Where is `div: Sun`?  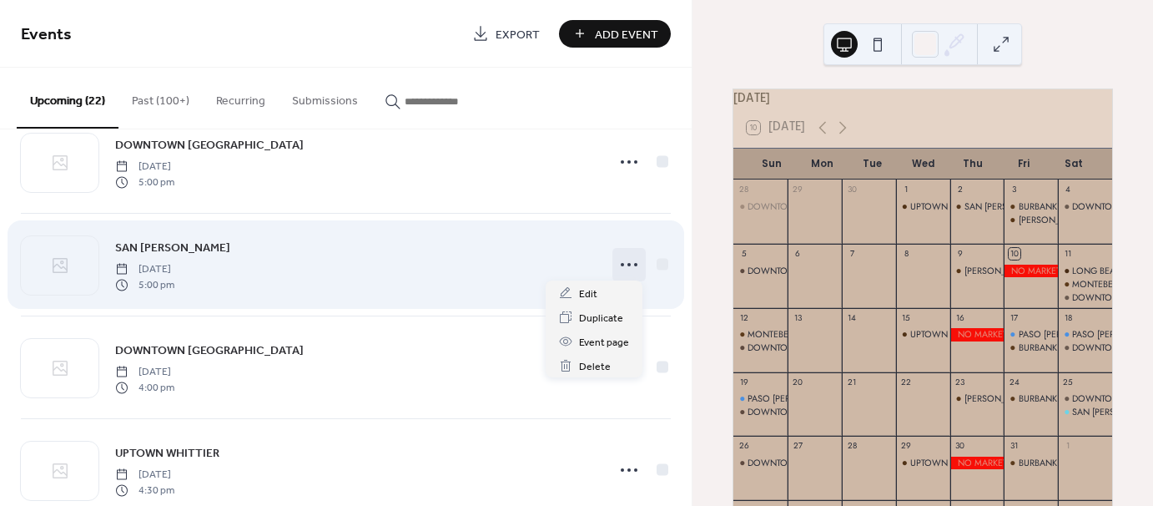 div: Sun is located at coordinates (772, 164).